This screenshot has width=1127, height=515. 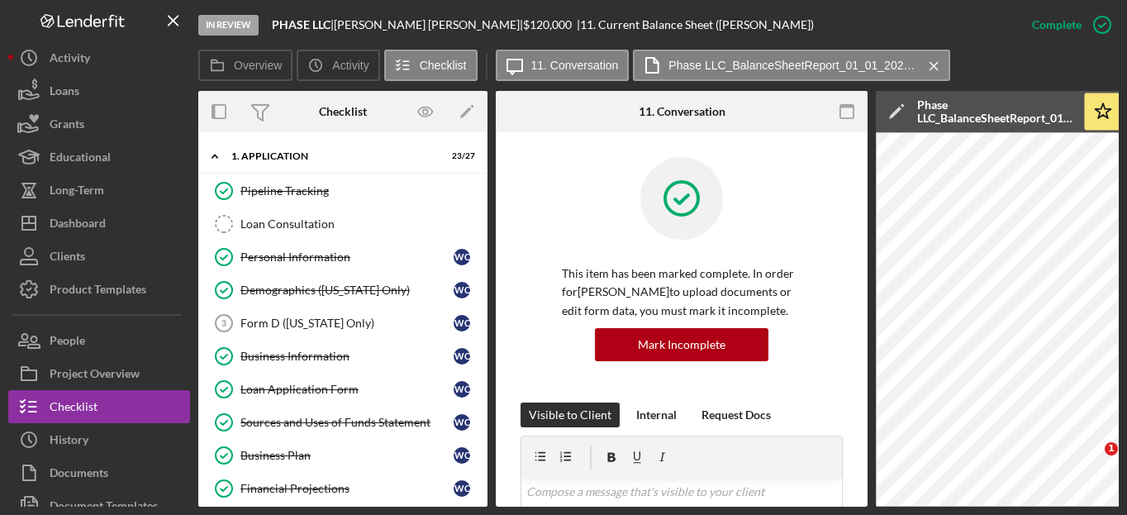 I want to click on div: People, so click(x=67, y=342).